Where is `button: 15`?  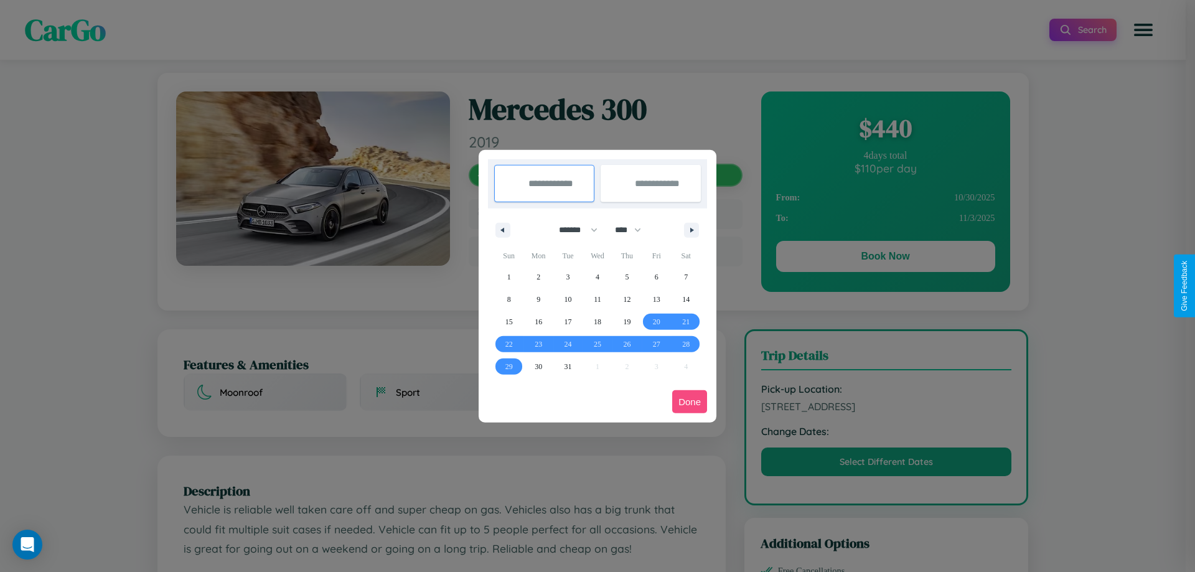
button: 15 is located at coordinates (508, 322).